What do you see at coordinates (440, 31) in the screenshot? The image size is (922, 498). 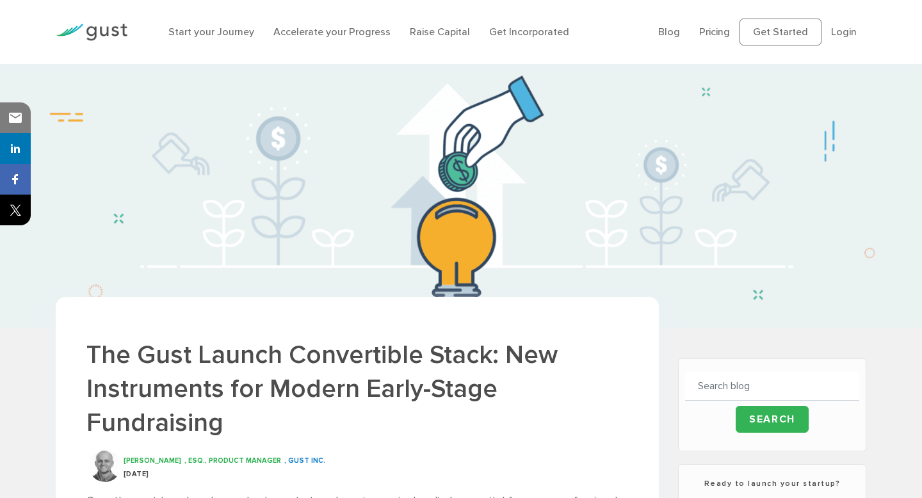 I see `a: Raise Capital` at bounding box center [440, 31].